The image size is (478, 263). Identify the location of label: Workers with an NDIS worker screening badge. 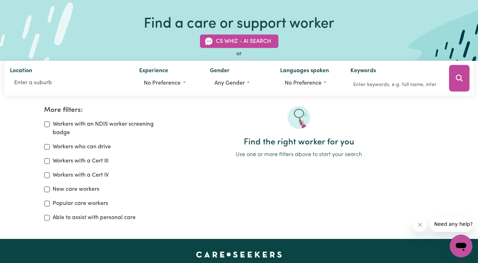
(104, 128).